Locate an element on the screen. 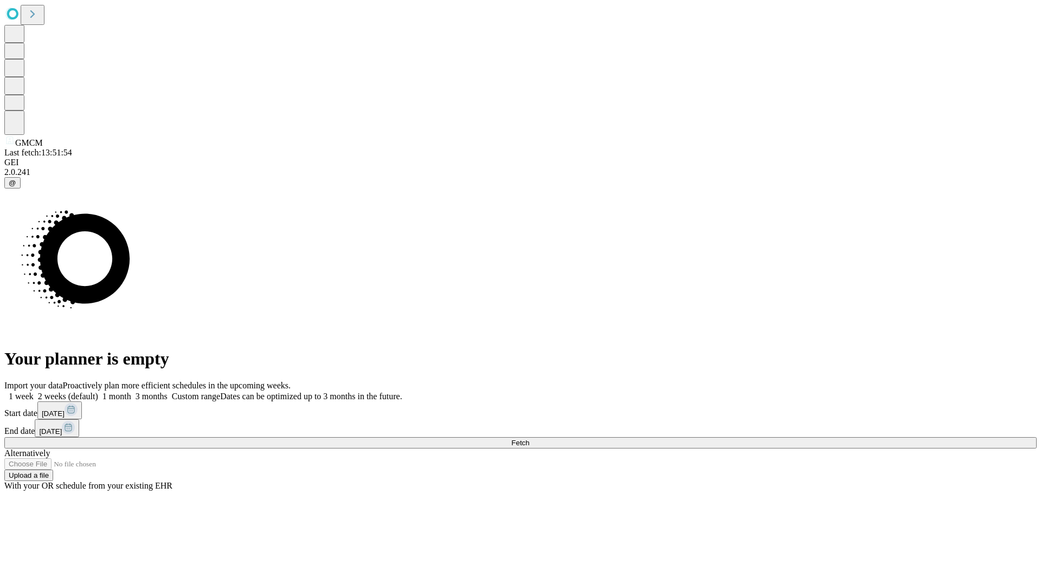  span: Dates can be optimized up to 3 months in the future. is located at coordinates (311, 396).